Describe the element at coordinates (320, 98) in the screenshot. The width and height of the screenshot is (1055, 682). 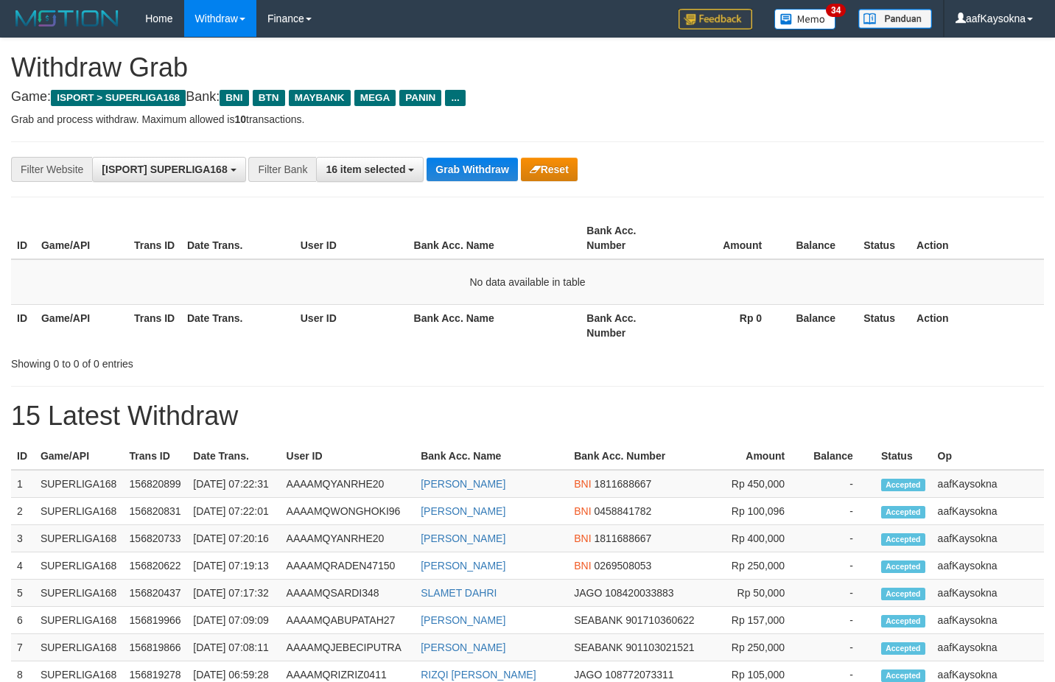
I see `span: MAYBANK` at that location.